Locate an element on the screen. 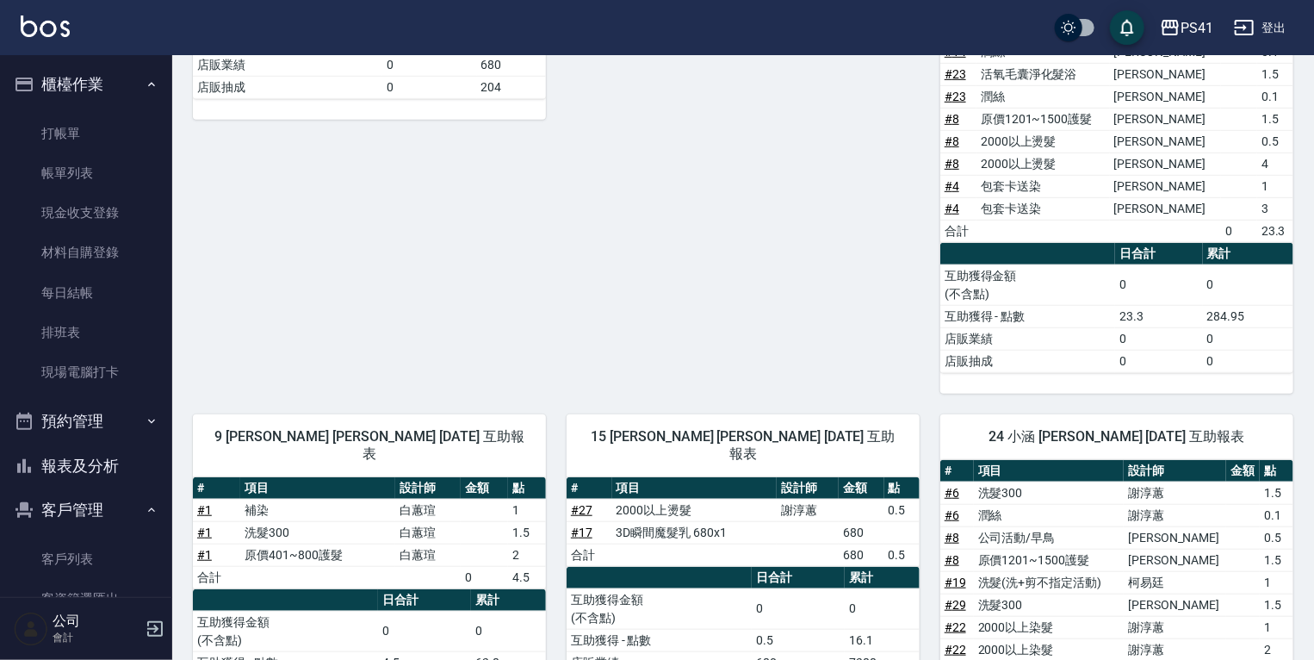  button: 客戶管理 is located at coordinates (86, 510).